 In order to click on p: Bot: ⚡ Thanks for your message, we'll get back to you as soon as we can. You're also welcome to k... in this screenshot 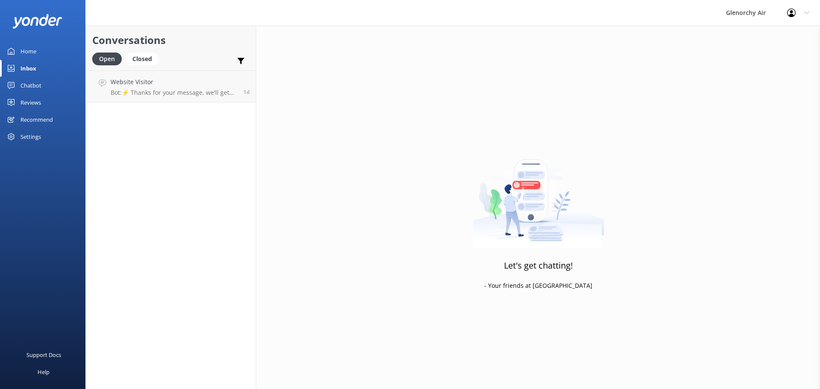, I will do `click(174, 93)`.